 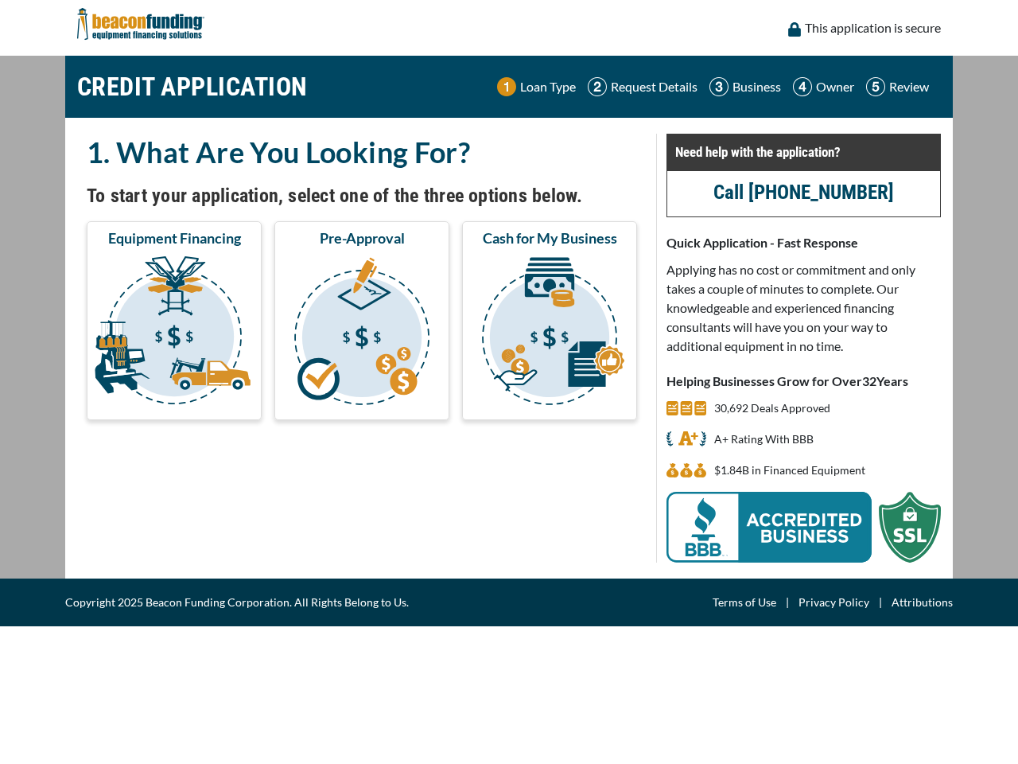 I want to click on p: 30,692 Deals Approved, so click(x=773, y=408).